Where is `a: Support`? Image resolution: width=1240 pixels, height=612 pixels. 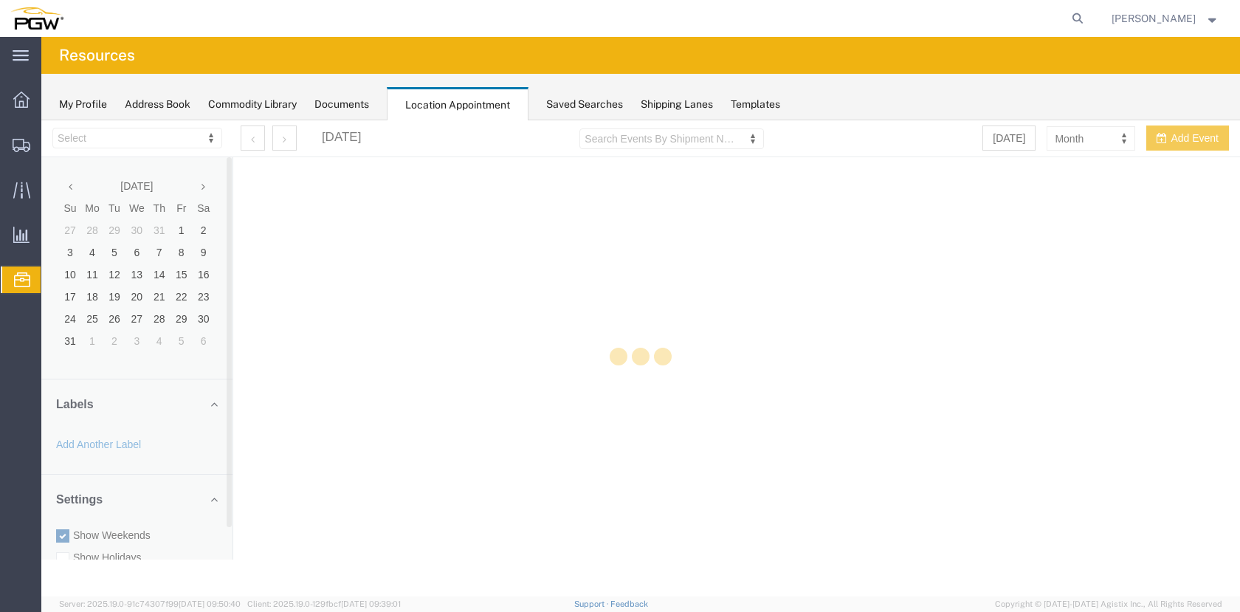
a: Support is located at coordinates (592, 604).